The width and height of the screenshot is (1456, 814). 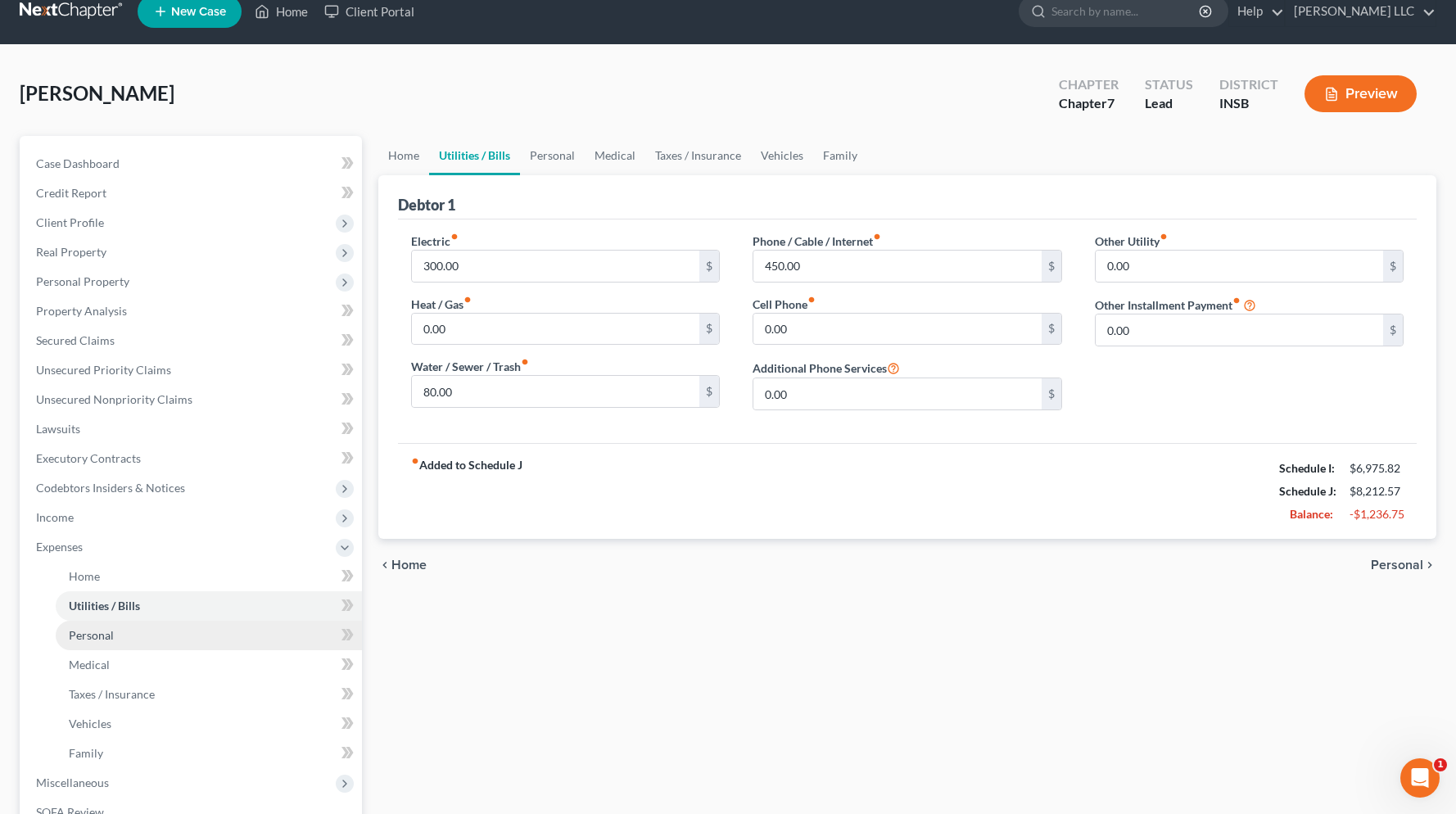 I want to click on button: chevron_left Home, so click(x=402, y=565).